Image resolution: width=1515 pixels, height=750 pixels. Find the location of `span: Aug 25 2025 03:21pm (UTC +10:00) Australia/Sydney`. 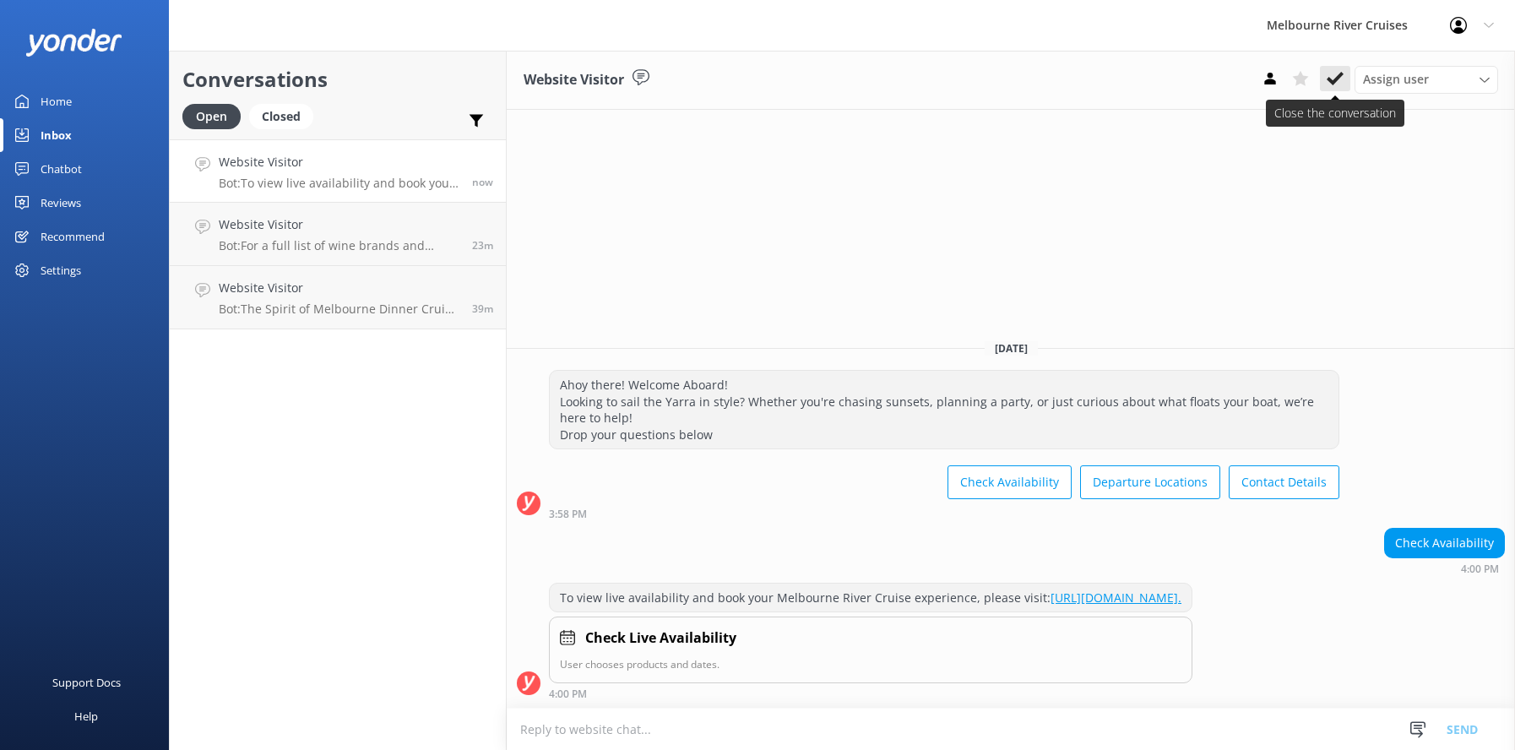

span: Aug 25 2025 03:21pm (UTC +10:00) Australia/Sydney is located at coordinates (482, 308).